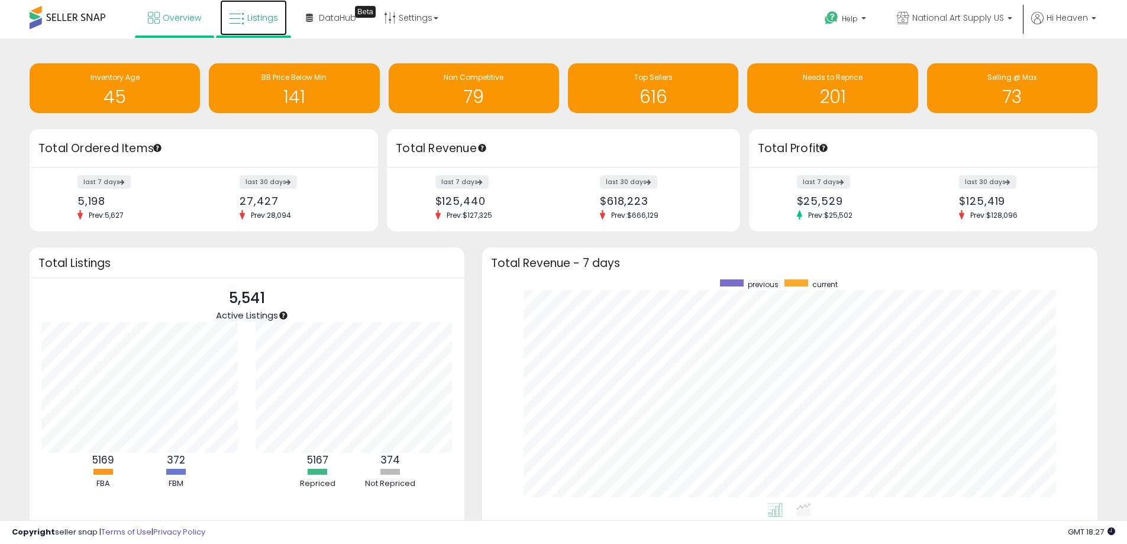 The height and width of the screenshot is (544, 1127). I want to click on a: Non Competitive 79, so click(474, 88).